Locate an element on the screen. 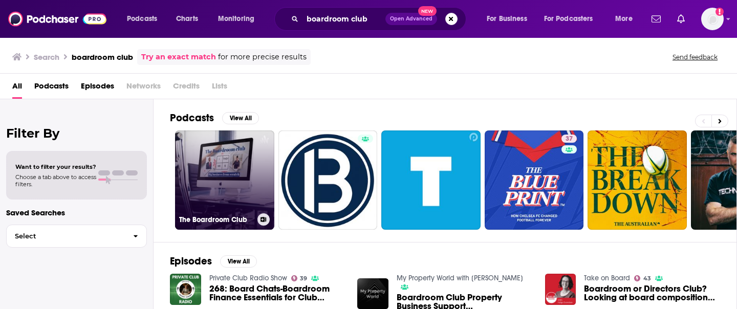 The image size is (737, 309). span: Open Advanced is located at coordinates (411, 19).